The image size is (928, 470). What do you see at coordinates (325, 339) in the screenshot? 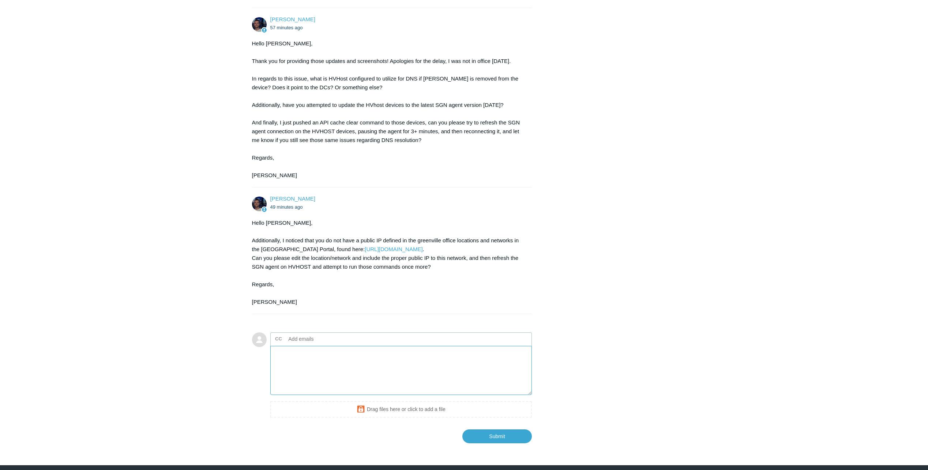
I see `input: Add emails` at bounding box center [325, 339].